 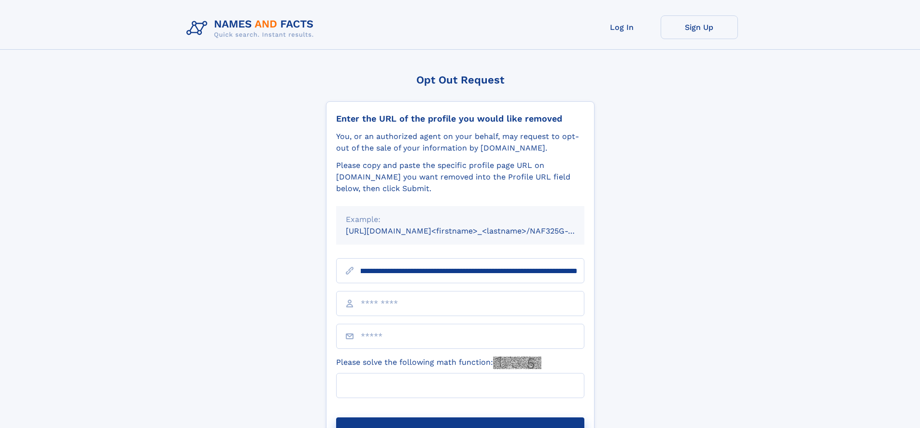 What do you see at coordinates (439, 363) in the screenshot?
I see `label: Please solve the following math function:` at bounding box center [439, 363].